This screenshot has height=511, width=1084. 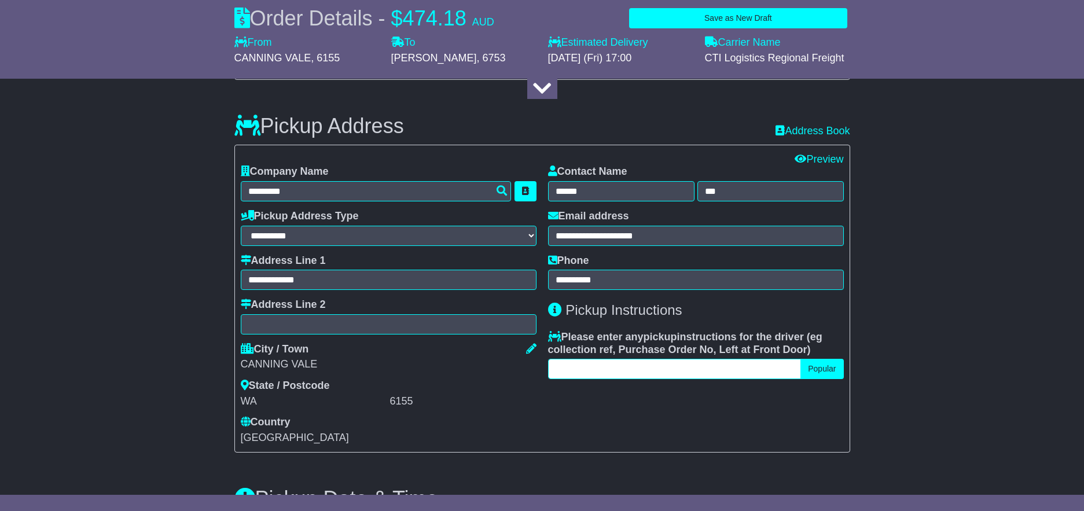 What do you see at coordinates (587, 172) in the screenshot?
I see `label: Contact Name` at bounding box center [587, 172].